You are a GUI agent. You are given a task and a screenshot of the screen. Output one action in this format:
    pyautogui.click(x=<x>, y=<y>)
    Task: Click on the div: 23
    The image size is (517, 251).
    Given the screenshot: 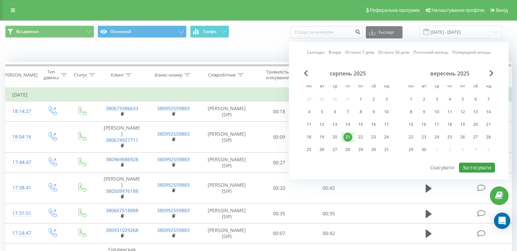 What is the action you would take?
    pyautogui.click(x=373, y=137)
    